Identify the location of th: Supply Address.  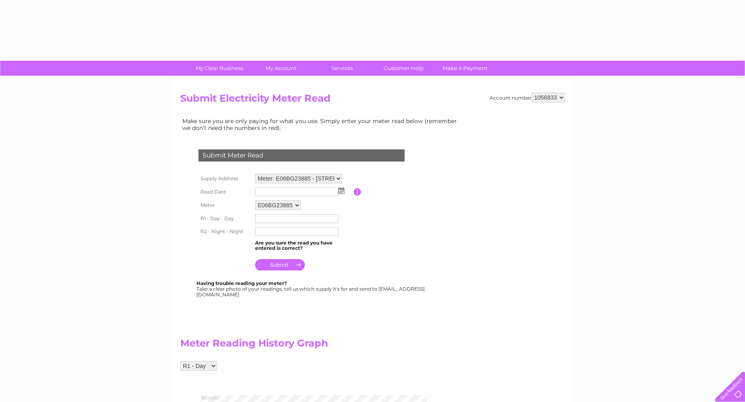
(225, 178).